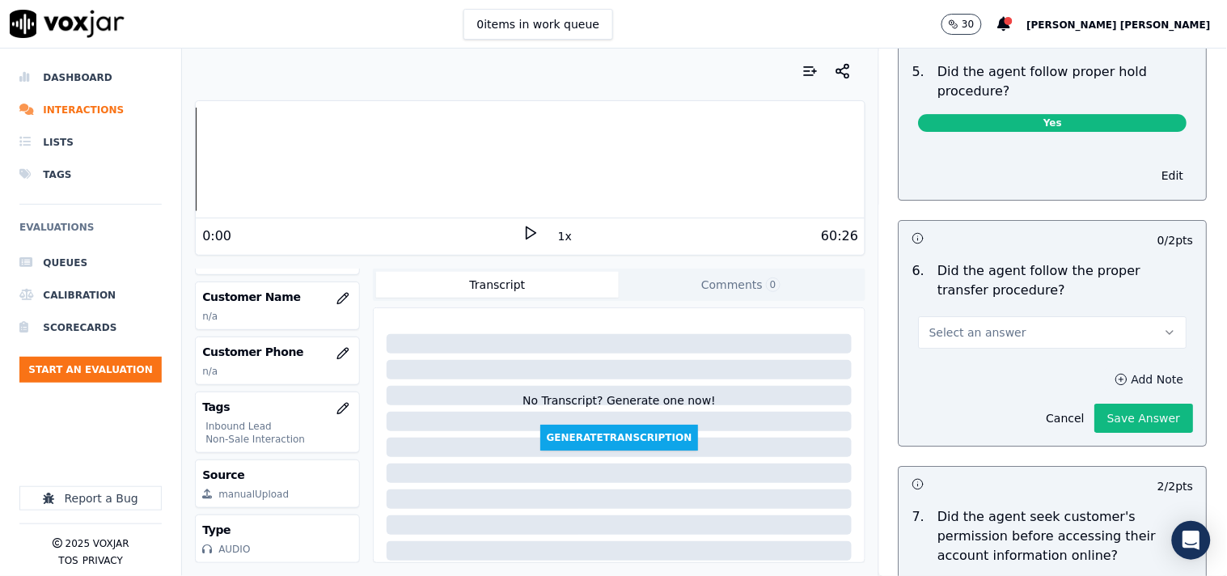 The image size is (1227, 576). Describe the element at coordinates (277, 407) in the screenshot. I see `h3: Tags` at that location.